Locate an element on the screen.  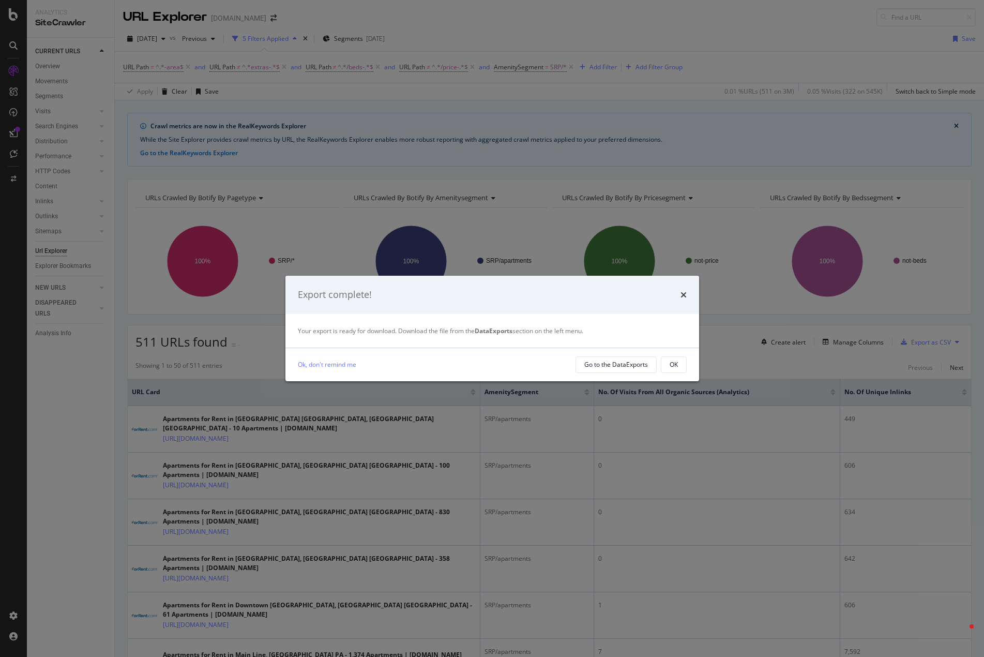
div: times is located at coordinates (683, 295).